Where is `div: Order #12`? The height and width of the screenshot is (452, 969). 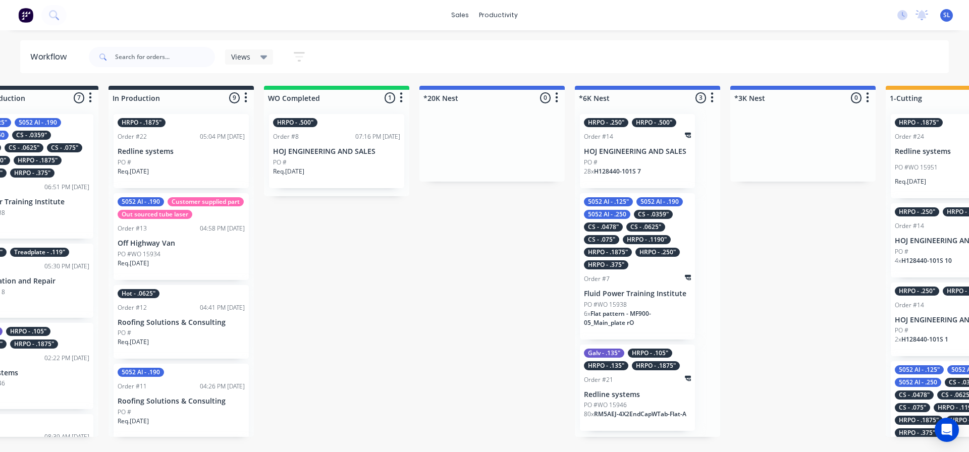
div: Order #12 is located at coordinates (132, 308).